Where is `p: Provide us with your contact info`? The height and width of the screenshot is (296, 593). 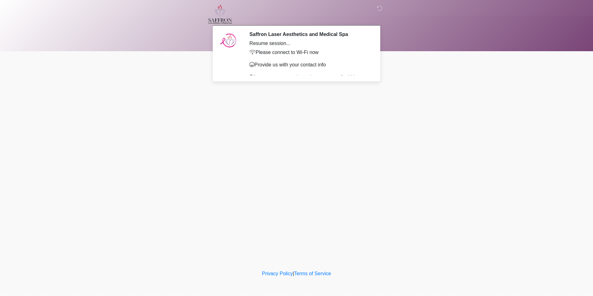 p: Provide us with your contact info is located at coordinates (309, 65).